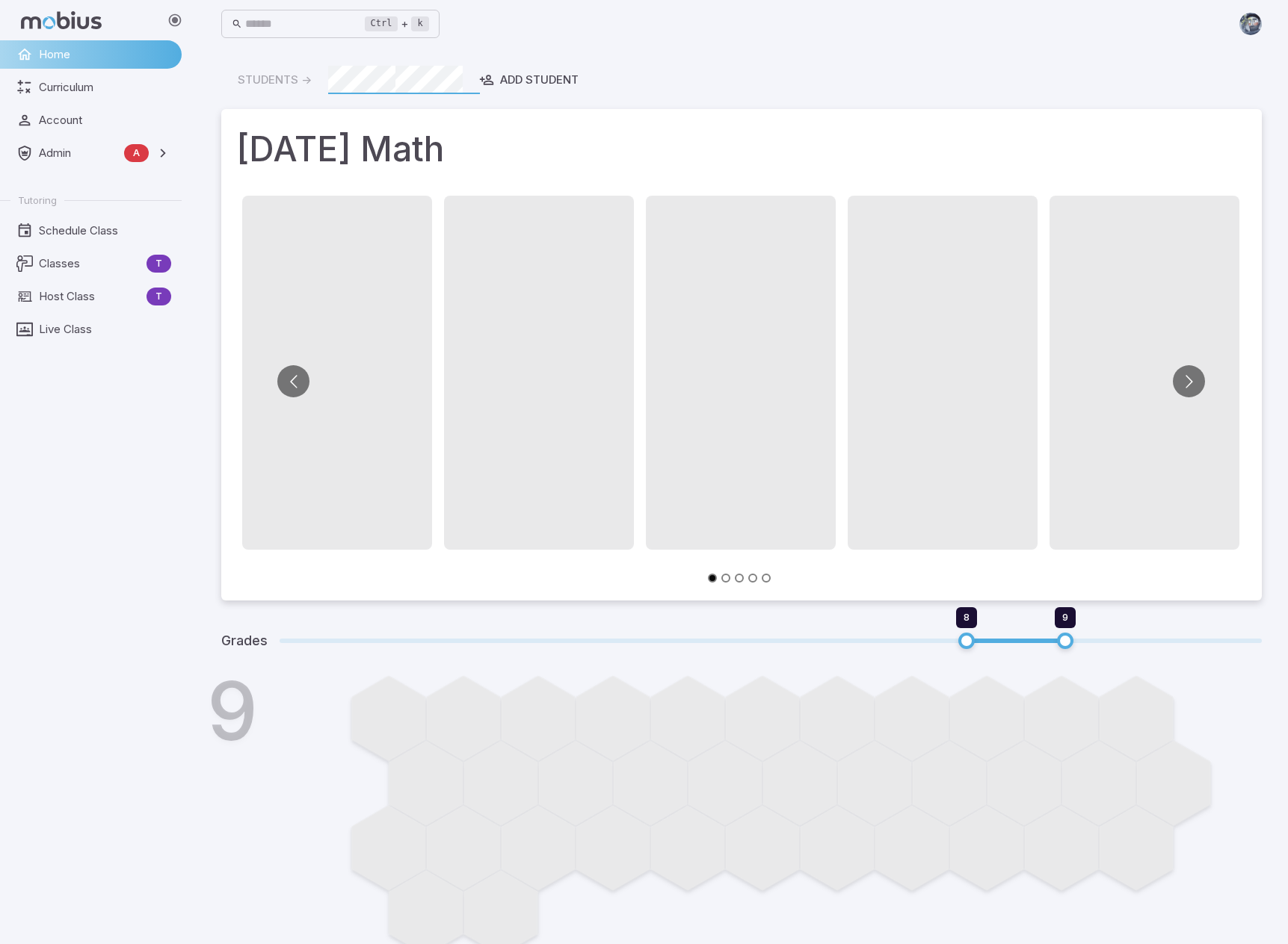 The width and height of the screenshot is (1288, 944). I want to click on button: Go to slide 2, so click(726, 579).